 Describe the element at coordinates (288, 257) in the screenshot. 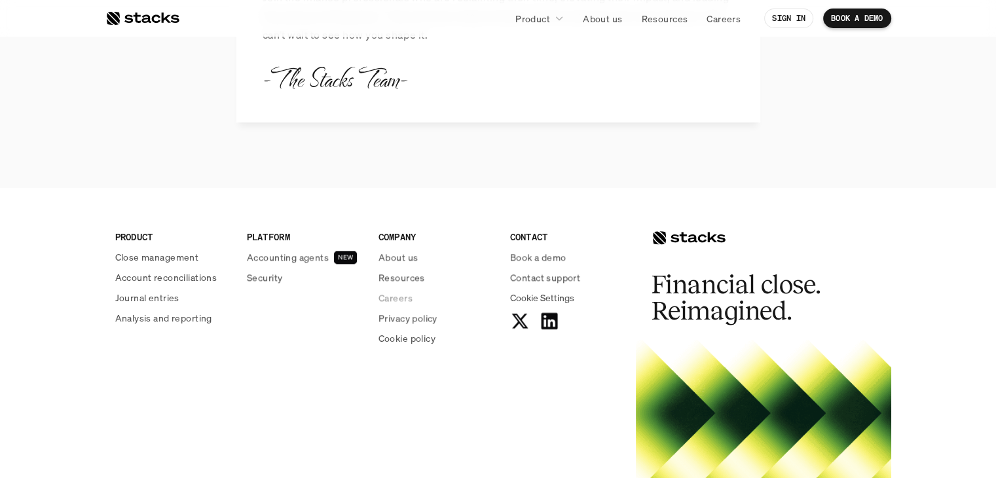

I see `p: Accounting agents` at that location.